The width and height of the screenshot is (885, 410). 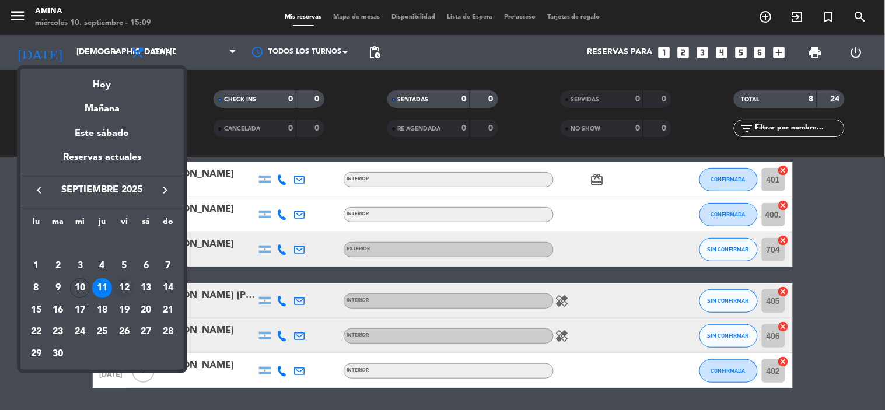 What do you see at coordinates (124, 266) in the screenshot?
I see `div: 5` at bounding box center [124, 266].